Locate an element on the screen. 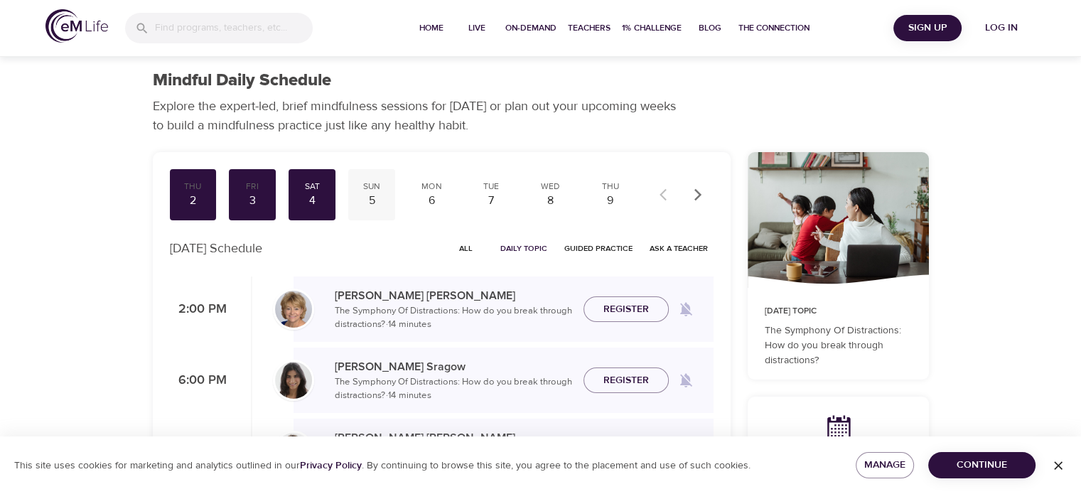 The width and height of the screenshot is (1081, 494). button: Sign Up is located at coordinates (928, 28).